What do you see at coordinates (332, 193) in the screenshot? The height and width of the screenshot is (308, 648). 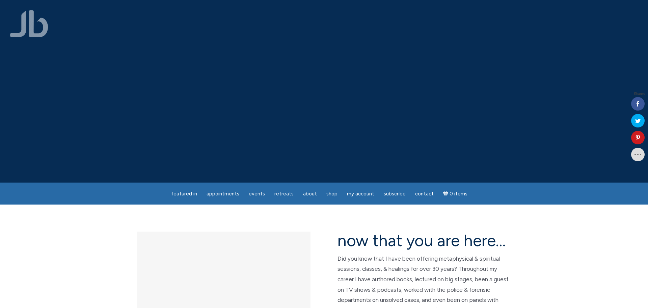 I see `span: Shop` at bounding box center [332, 193].